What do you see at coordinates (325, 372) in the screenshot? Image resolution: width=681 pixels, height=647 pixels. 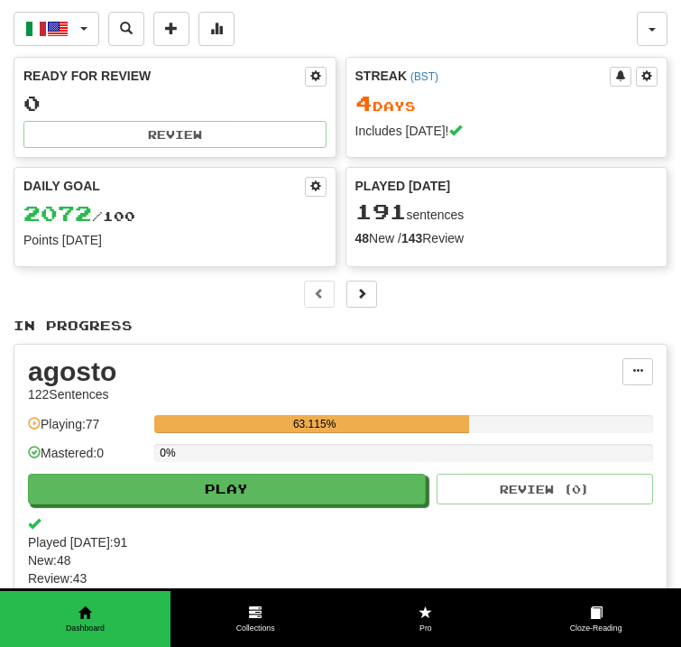 I see `div: agosto` at bounding box center [325, 372].